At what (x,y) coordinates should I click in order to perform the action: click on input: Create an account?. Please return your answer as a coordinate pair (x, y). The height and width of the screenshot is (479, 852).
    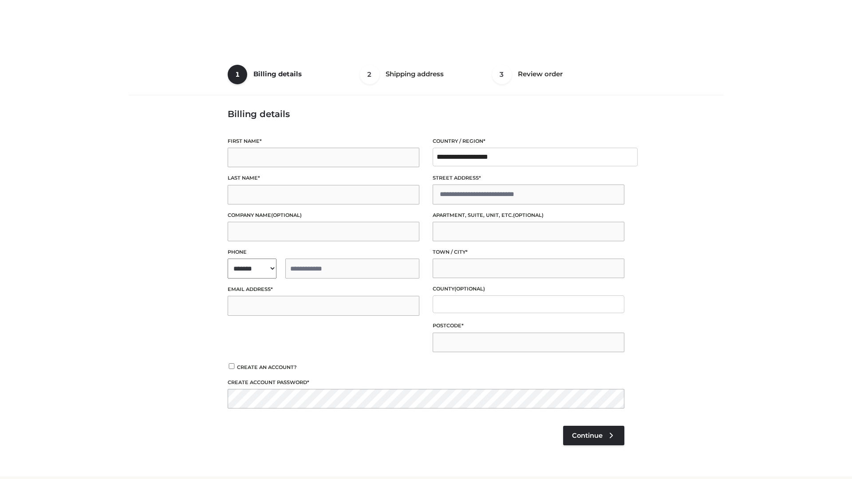
    Looking at the image, I should click on (232, 366).